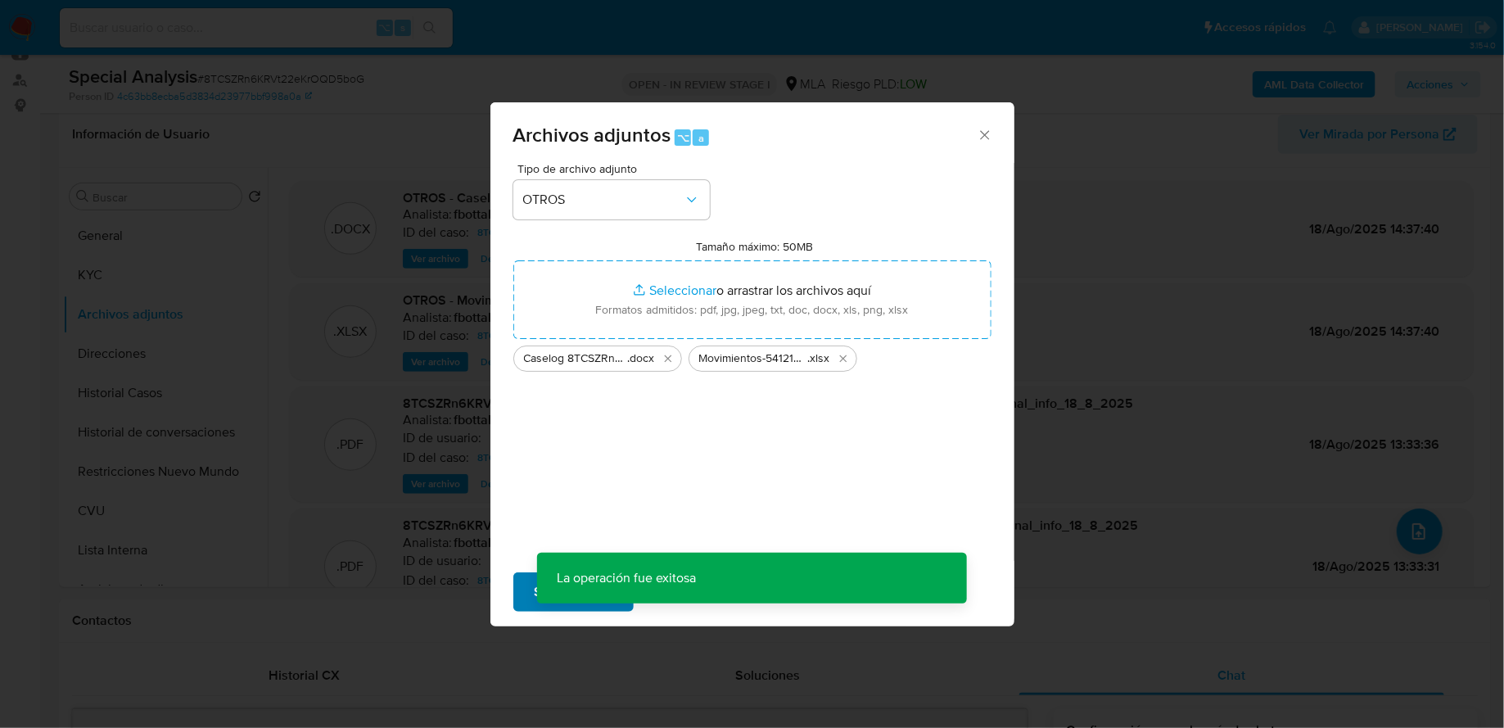  Describe the element at coordinates (701, 138) in the screenshot. I see `span: a` at that location.